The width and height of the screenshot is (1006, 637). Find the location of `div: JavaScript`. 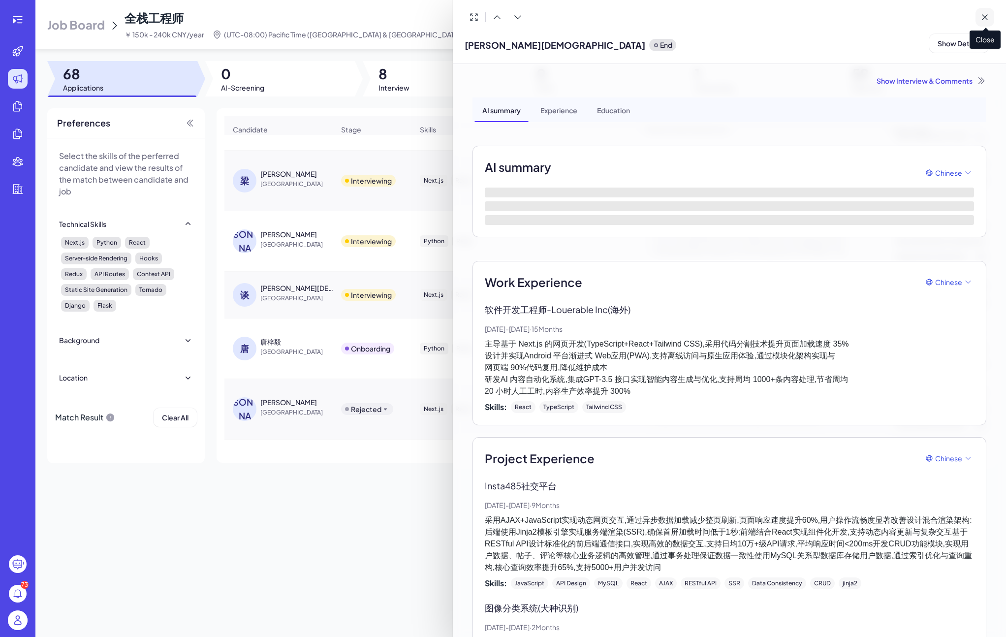

div: JavaScript is located at coordinates (530, 583).